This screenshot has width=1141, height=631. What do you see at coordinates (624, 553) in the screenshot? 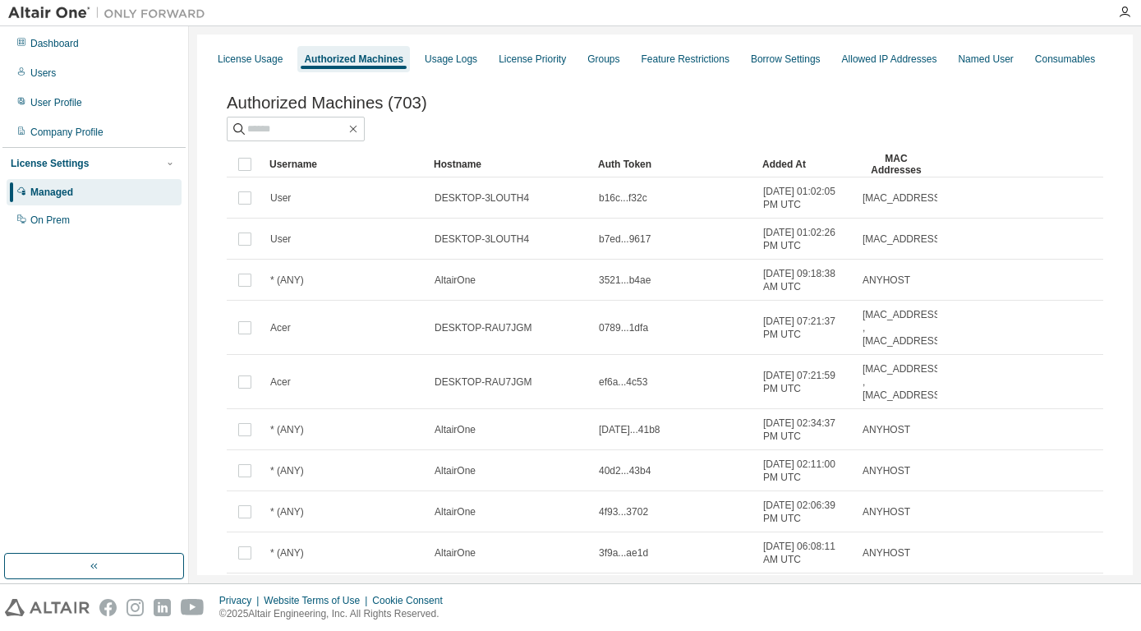
I see `span: 3f9a...ae1d` at bounding box center [624, 553].